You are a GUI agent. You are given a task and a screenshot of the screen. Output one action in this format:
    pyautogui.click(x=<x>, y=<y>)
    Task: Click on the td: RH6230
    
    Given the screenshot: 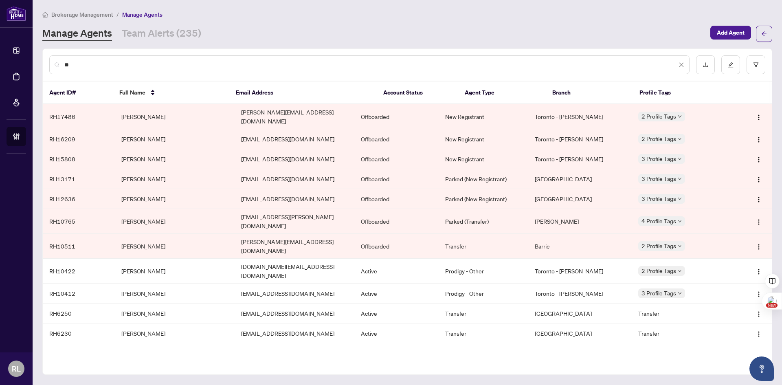 What is the action you would take?
    pyautogui.click(x=79, y=333)
    